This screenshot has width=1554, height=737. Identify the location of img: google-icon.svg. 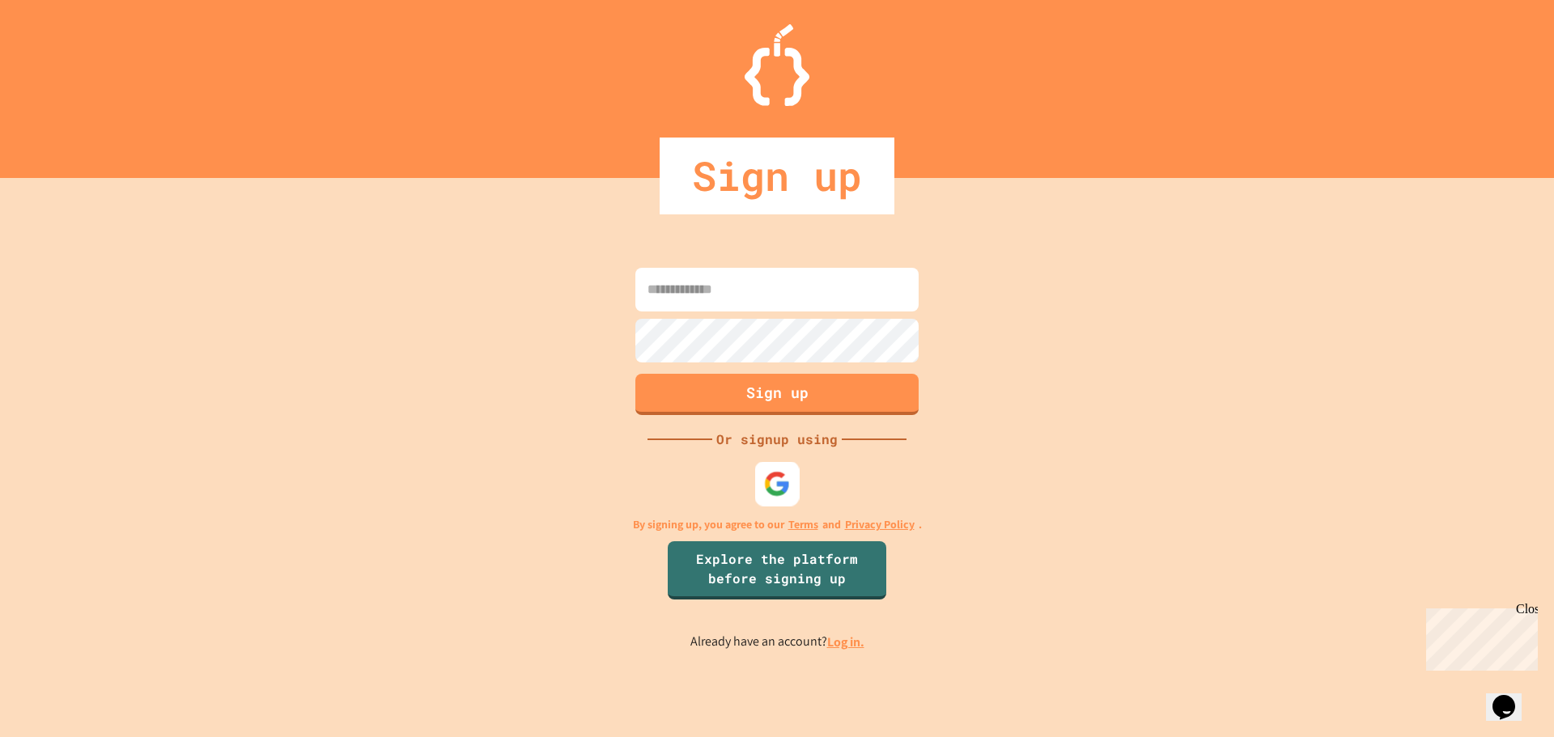
(777, 483).